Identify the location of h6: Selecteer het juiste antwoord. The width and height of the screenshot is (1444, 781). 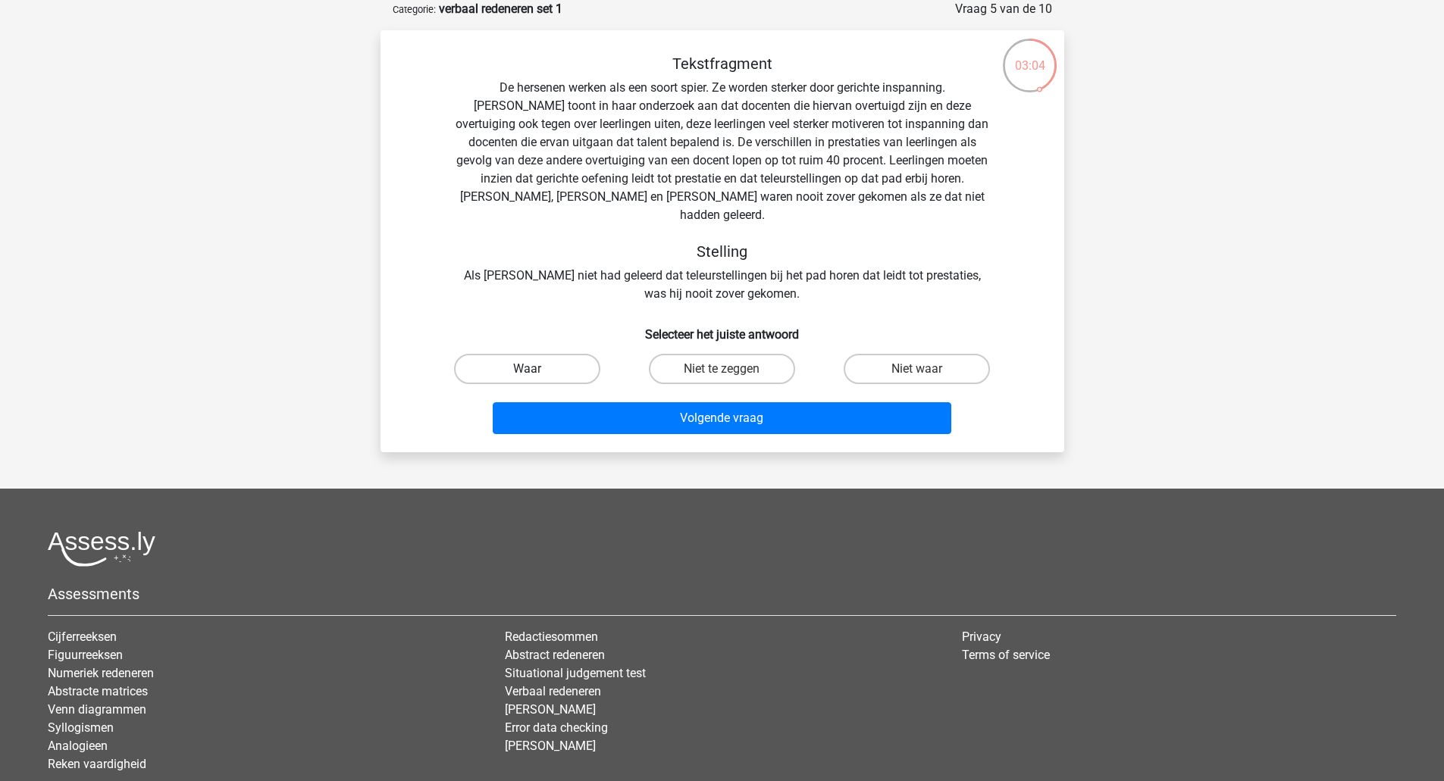
(722, 328).